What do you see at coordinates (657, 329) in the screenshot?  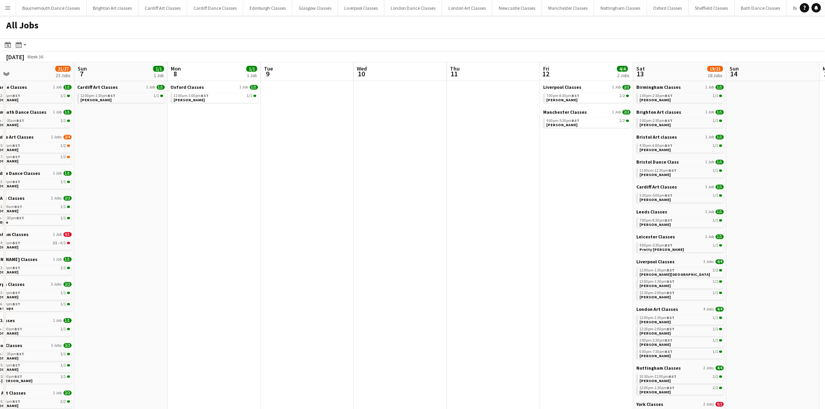 I see `span: 12:30pm-2:00pm` at bounding box center [657, 329].